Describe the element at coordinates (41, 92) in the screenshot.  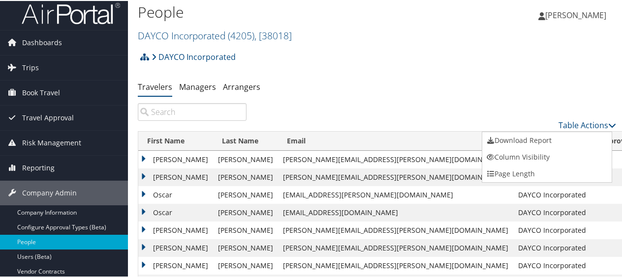
I see `span: Book Travel` at that location.